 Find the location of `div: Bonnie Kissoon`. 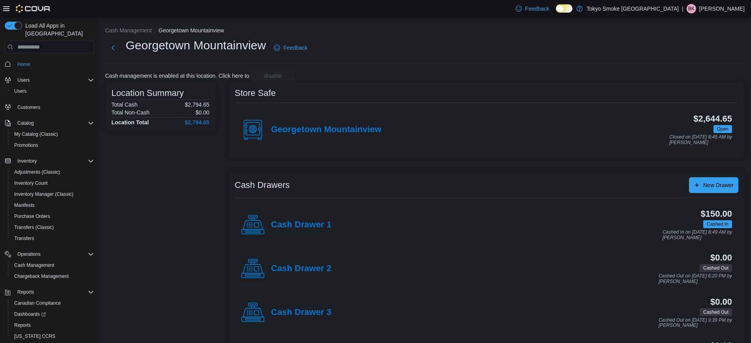

div: Bonnie Kissoon is located at coordinates (691, 9).